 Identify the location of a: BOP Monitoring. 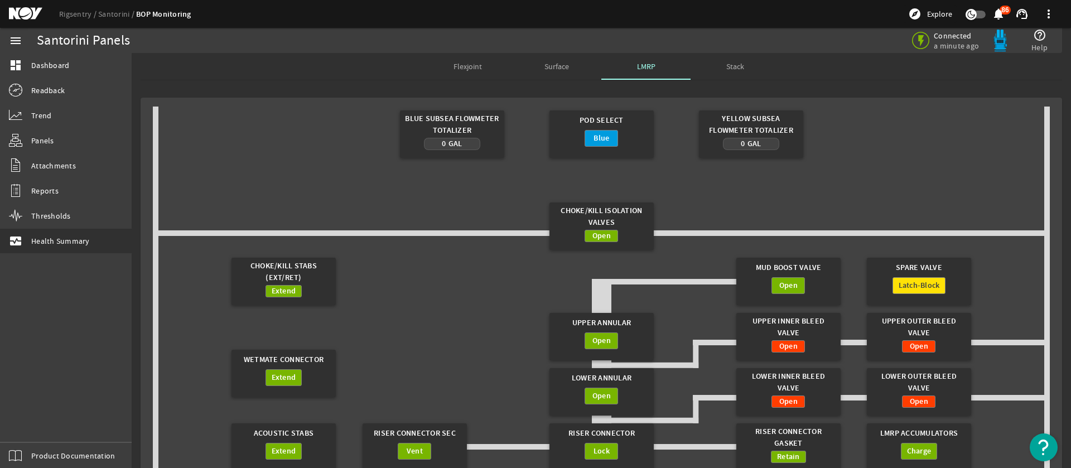
(163, 14).